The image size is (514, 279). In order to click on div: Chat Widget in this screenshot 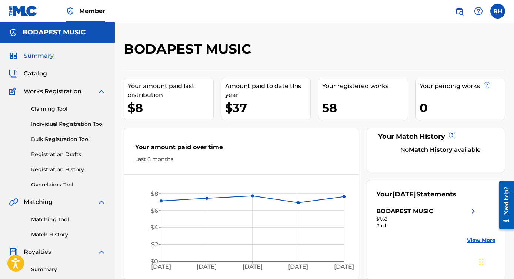, I will do `click(496, 262)`.